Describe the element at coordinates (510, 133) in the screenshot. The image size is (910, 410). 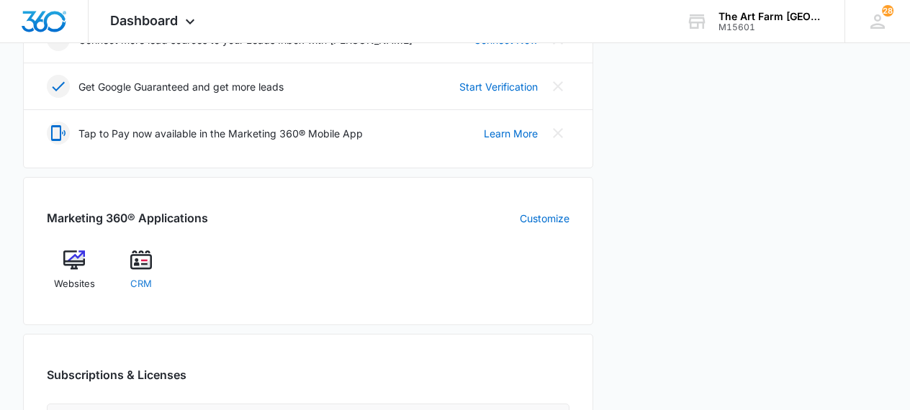
I see `a: Learn More` at that location.